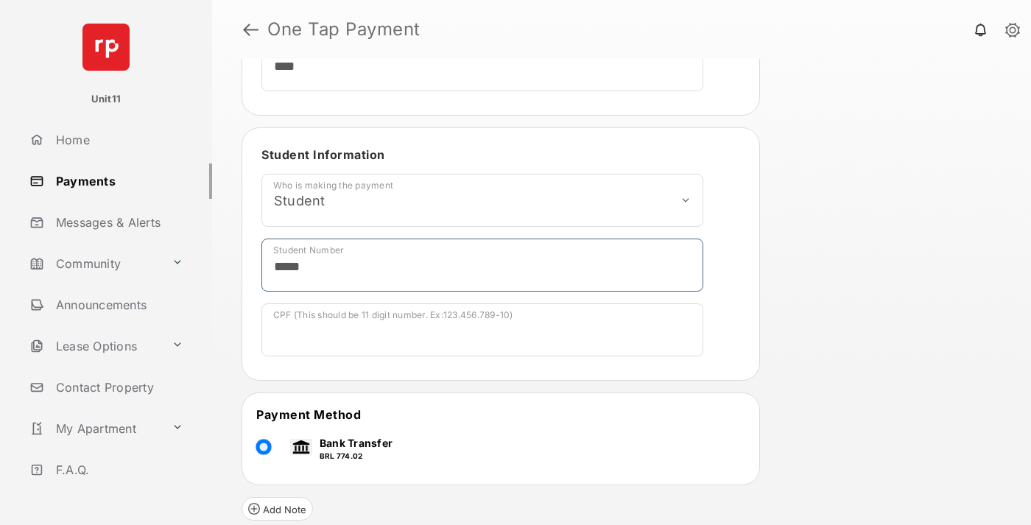 Image resolution: width=1031 pixels, height=525 pixels. Describe the element at coordinates (118, 181) in the screenshot. I see `a: Payments` at that location.